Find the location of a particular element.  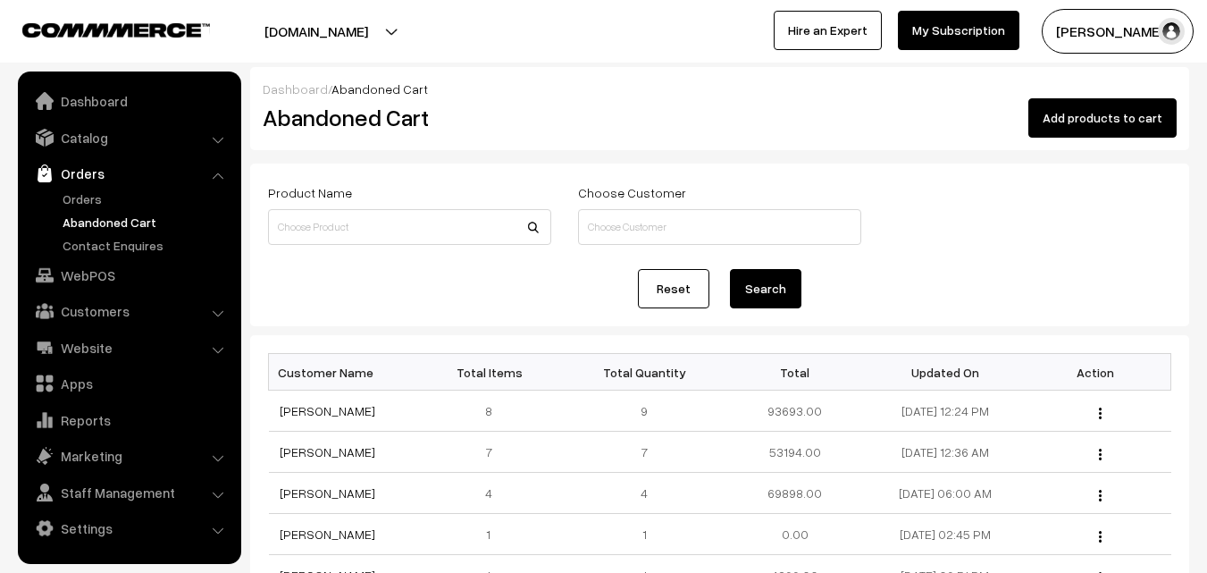

a: WebPOS is located at coordinates (129, 275).